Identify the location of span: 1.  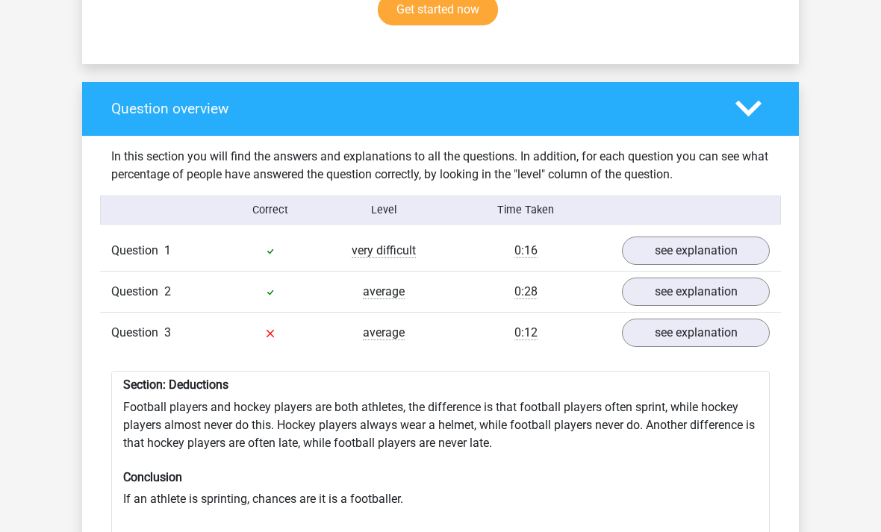
(167, 251).